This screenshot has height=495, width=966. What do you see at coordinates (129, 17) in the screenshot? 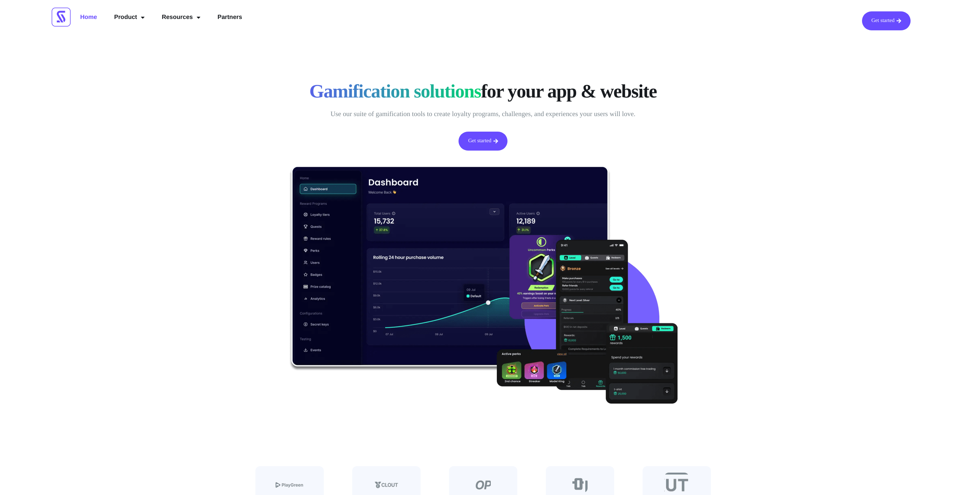
I see `a: Product` at bounding box center [129, 17].